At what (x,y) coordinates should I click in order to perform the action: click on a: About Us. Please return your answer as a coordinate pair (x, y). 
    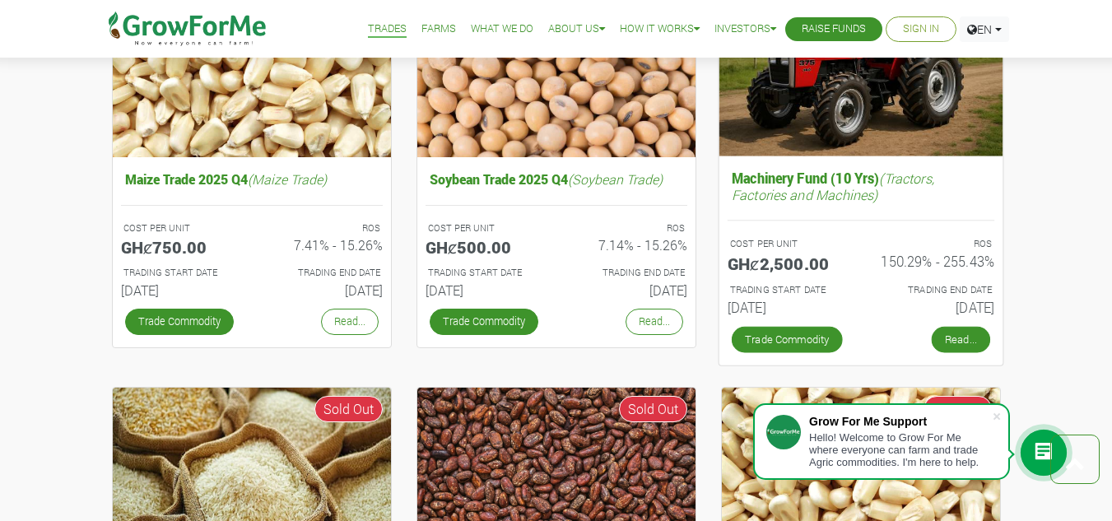
    Looking at the image, I should click on (576, 29).